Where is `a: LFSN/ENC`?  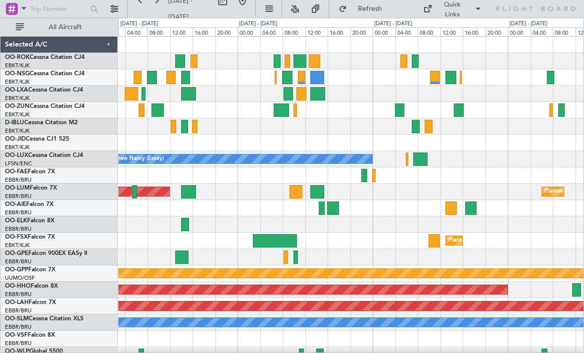
a: LFSN/ENC is located at coordinates (18, 163).